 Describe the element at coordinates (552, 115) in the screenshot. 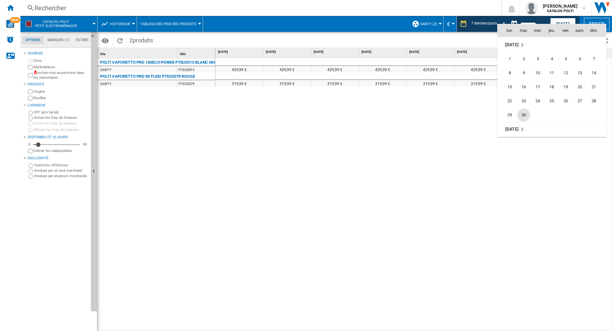

I see `tr: Week 5` at that location.